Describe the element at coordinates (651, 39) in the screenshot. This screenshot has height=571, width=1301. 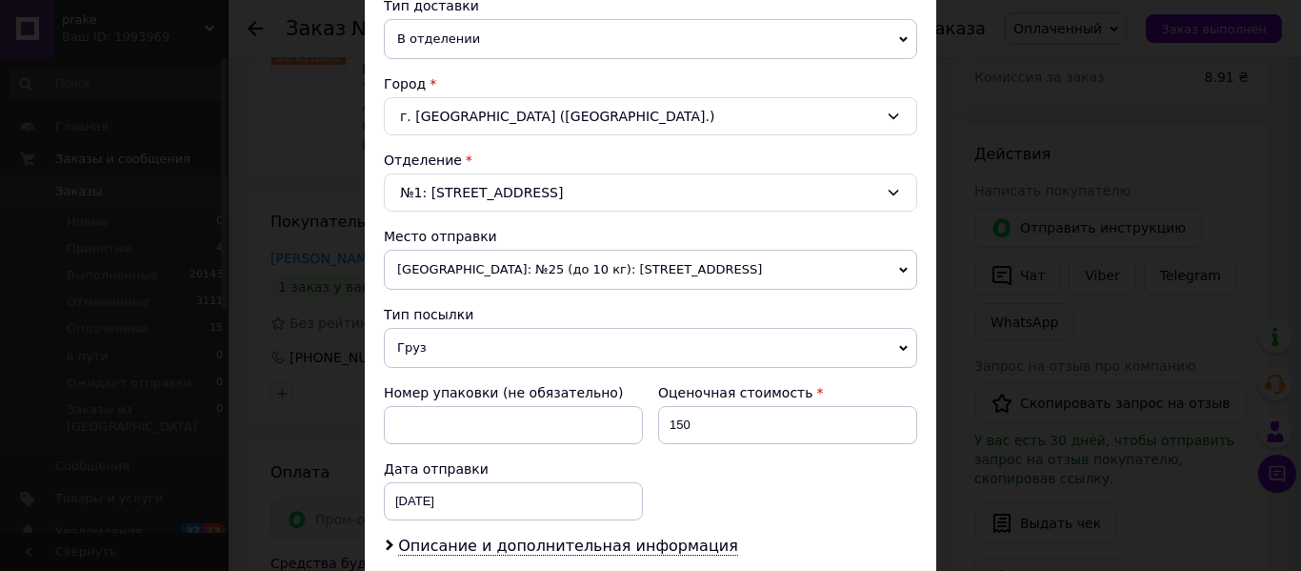
I see `span: В отделении` at that location.